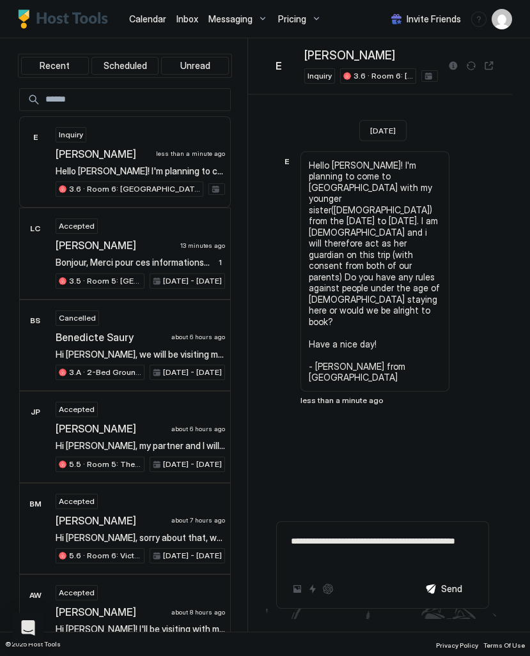  Describe the element at coordinates (502, 19) in the screenshot. I see `div: User profile` at that location.